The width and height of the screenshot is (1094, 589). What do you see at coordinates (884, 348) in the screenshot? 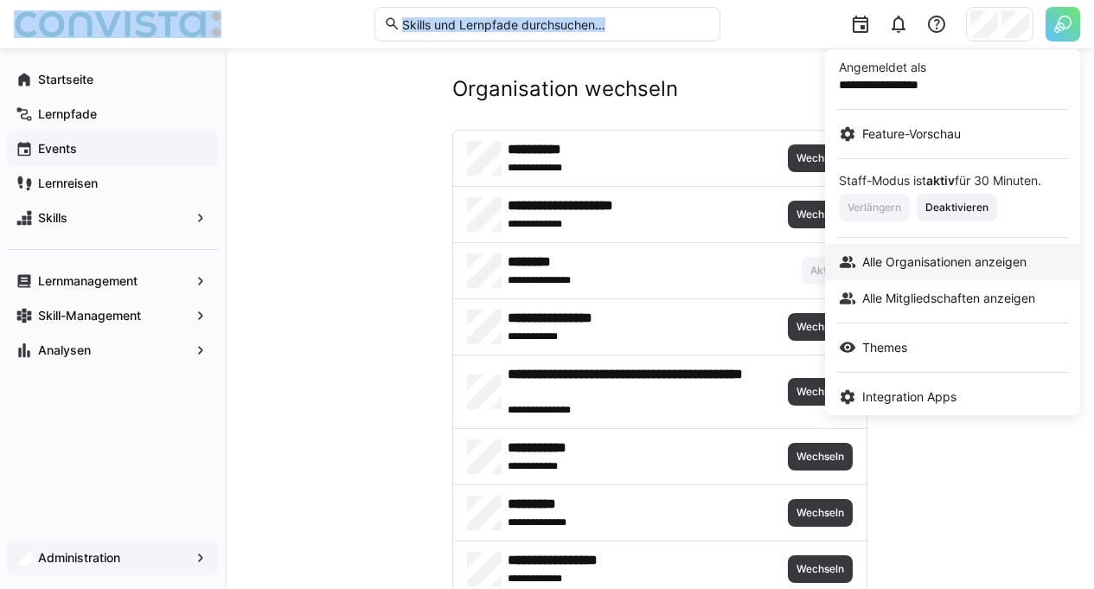
I see `span: Themes` at bounding box center [884, 348].